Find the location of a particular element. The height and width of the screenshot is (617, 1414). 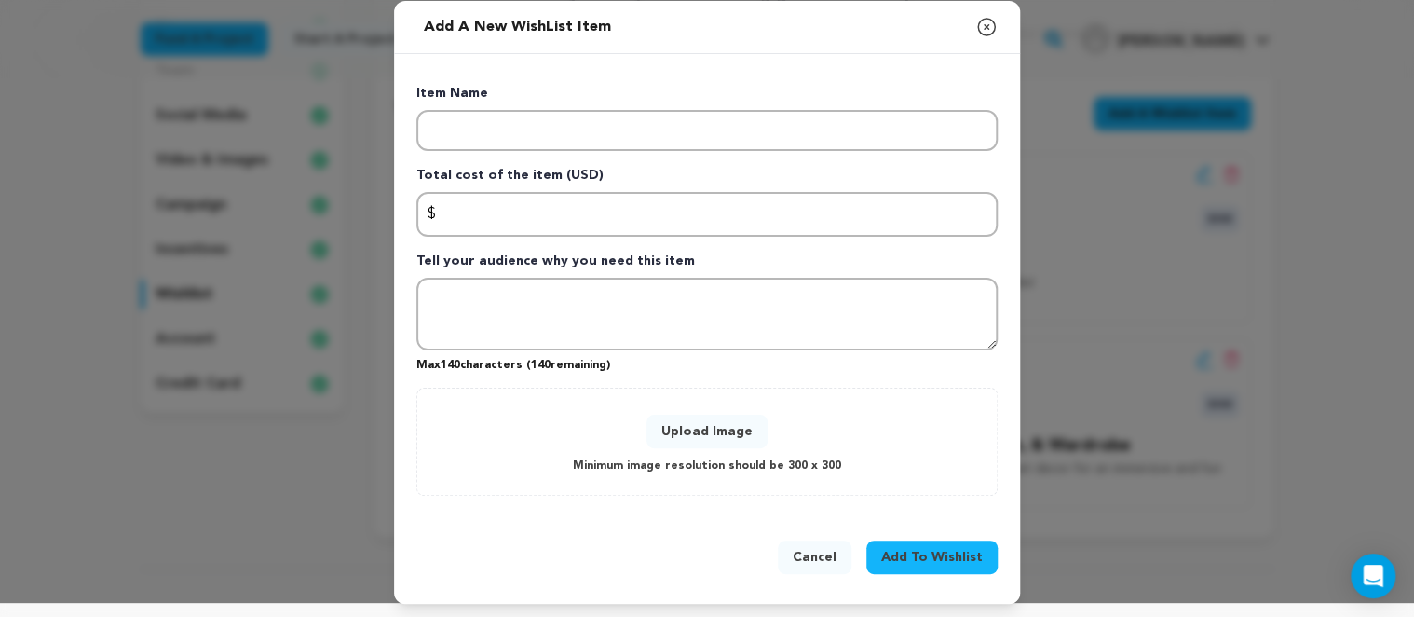

p: Max characters ( remaining) is located at coordinates (707, 361).